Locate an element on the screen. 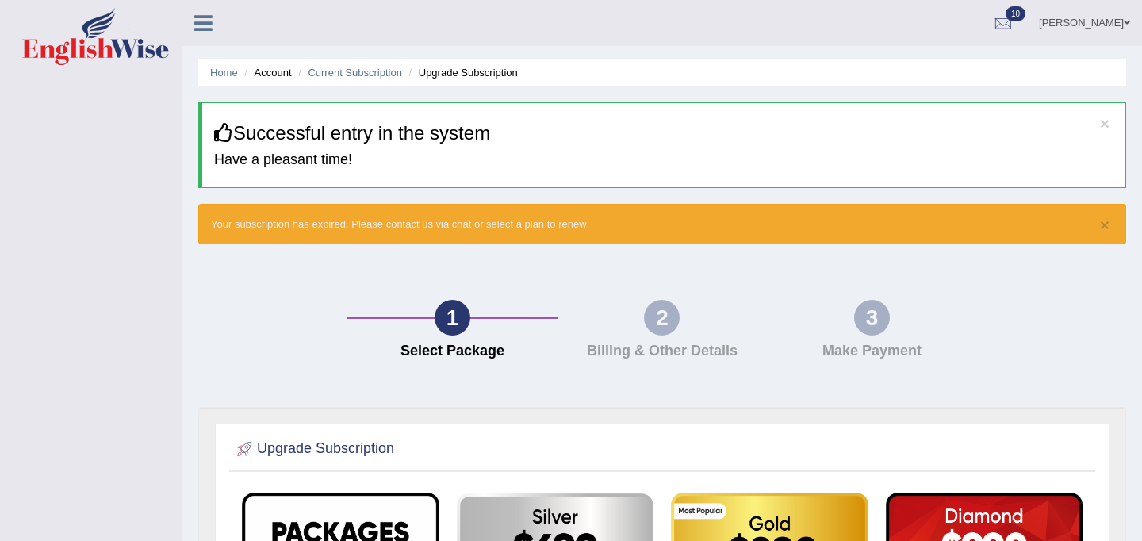  h4: Billing & Other Details is located at coordinates (662, 351).